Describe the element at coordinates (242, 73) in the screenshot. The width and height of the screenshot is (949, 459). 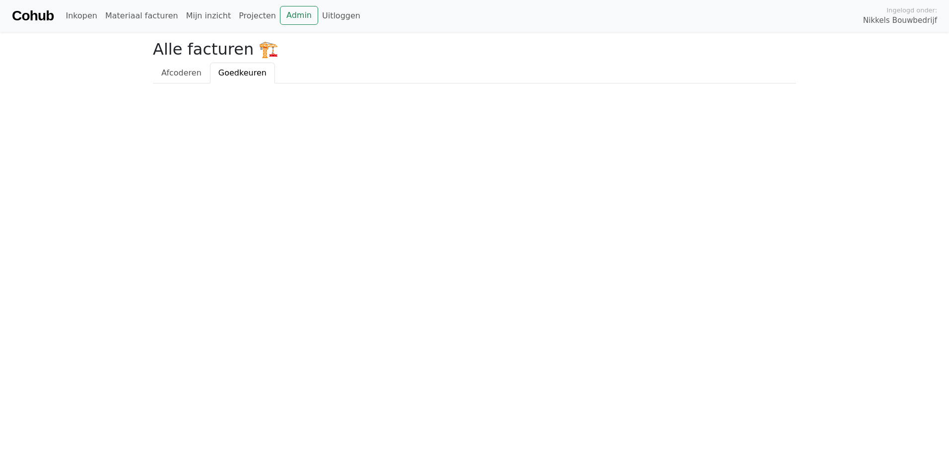
I see `a: Goedkeuren` at that location.